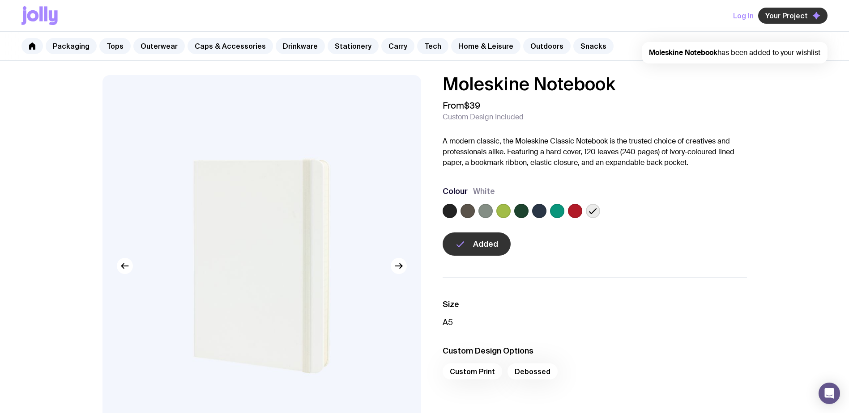 The image size is (849, 413). I want to click on span: Added, so click(485, 244).